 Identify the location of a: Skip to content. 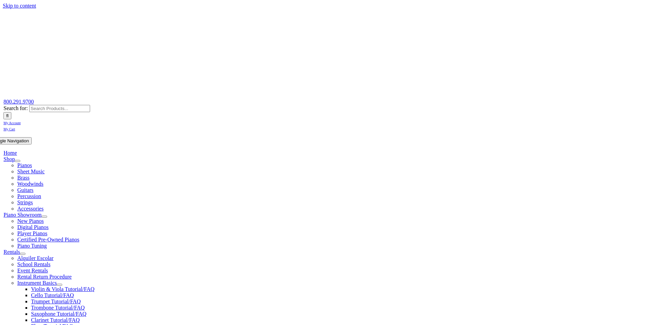
(19, 5).